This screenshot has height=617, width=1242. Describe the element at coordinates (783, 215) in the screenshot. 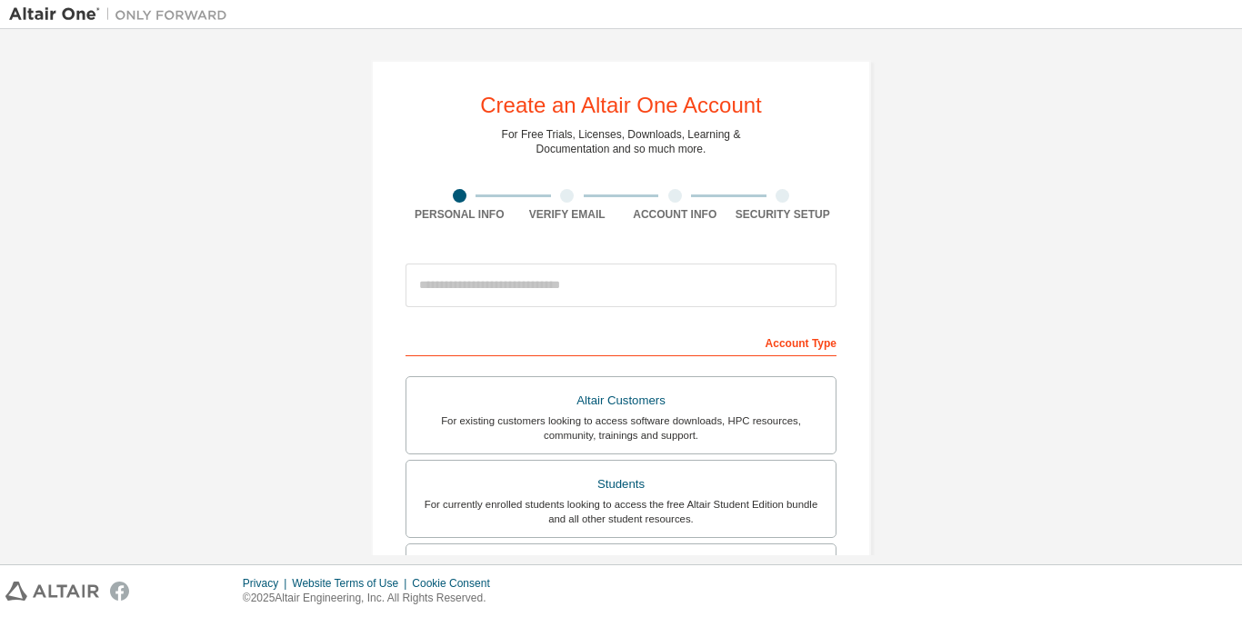

I see `div: Security Setup` at that location.